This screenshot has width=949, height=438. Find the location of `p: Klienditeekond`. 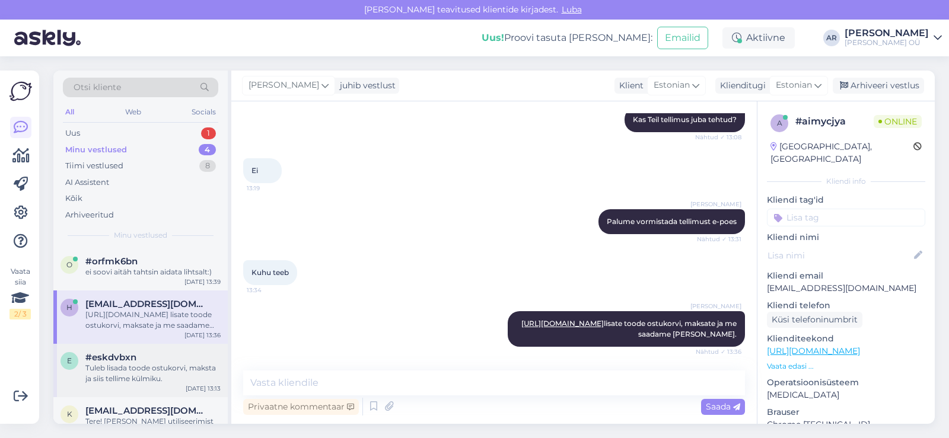

p: Klienditeekond is located at coordinates (846, 339).